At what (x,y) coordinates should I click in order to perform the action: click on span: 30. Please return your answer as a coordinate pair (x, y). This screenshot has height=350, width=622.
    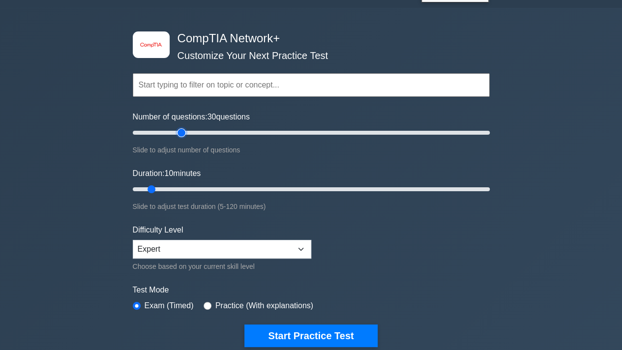
    Looking at the image, I should click on (212, 117).